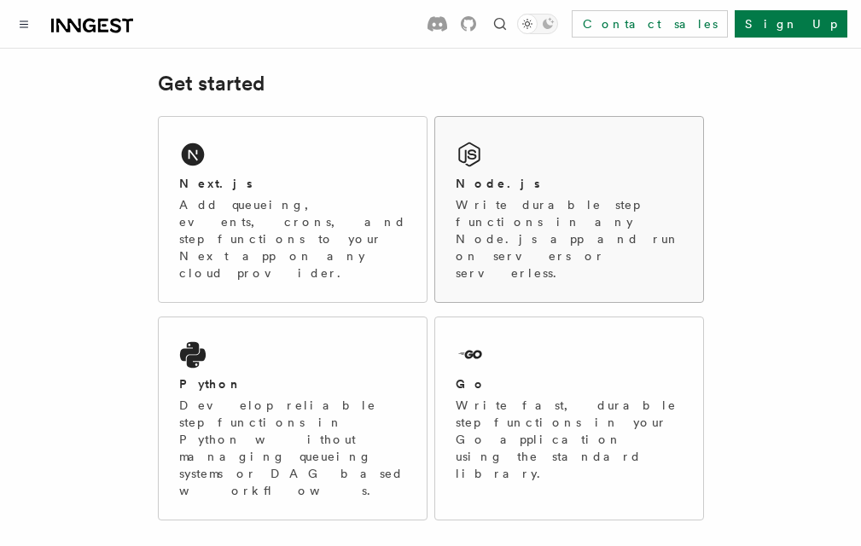  Describe the element at coordinates (211, 84) in the screenshot. I see `a: Get started` at that location.